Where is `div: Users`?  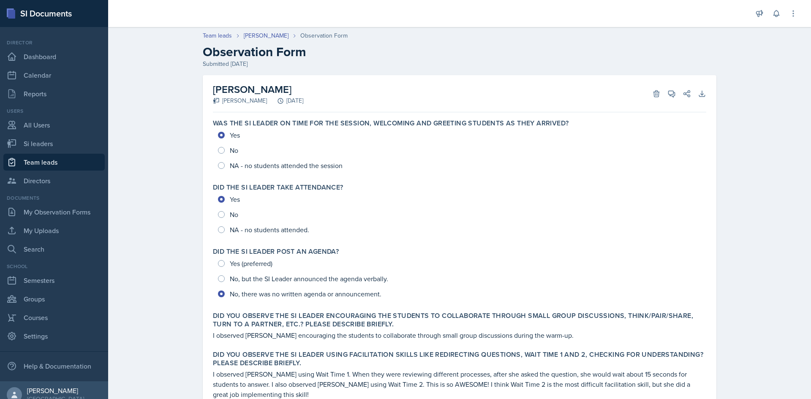 div: Users is located at coordinates (54, 111).